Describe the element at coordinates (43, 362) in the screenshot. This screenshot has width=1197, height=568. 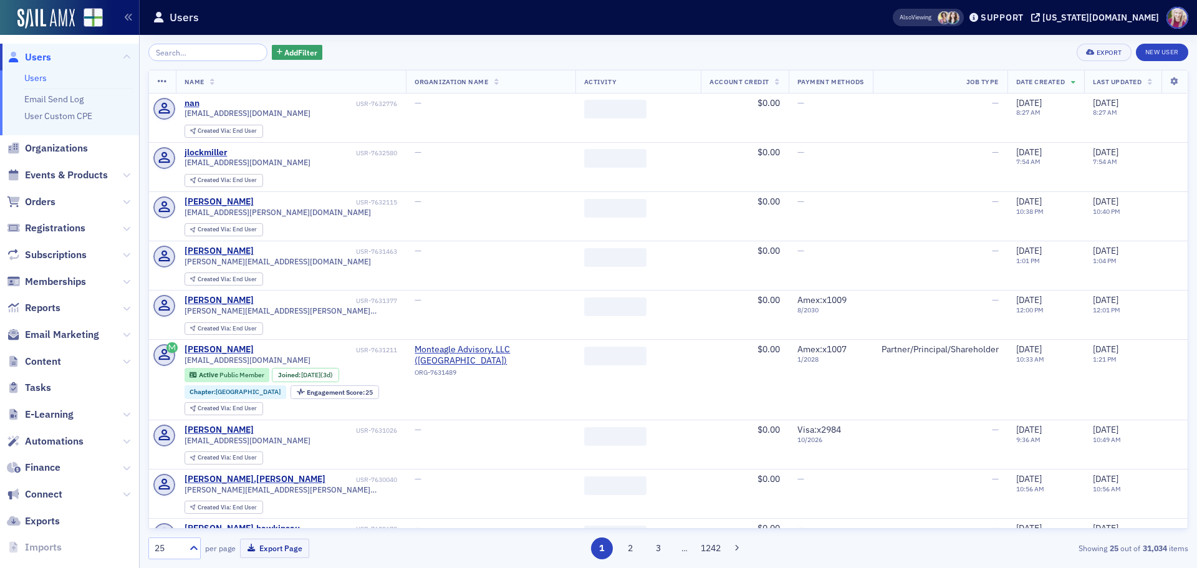
I see `span: Content` at that location.